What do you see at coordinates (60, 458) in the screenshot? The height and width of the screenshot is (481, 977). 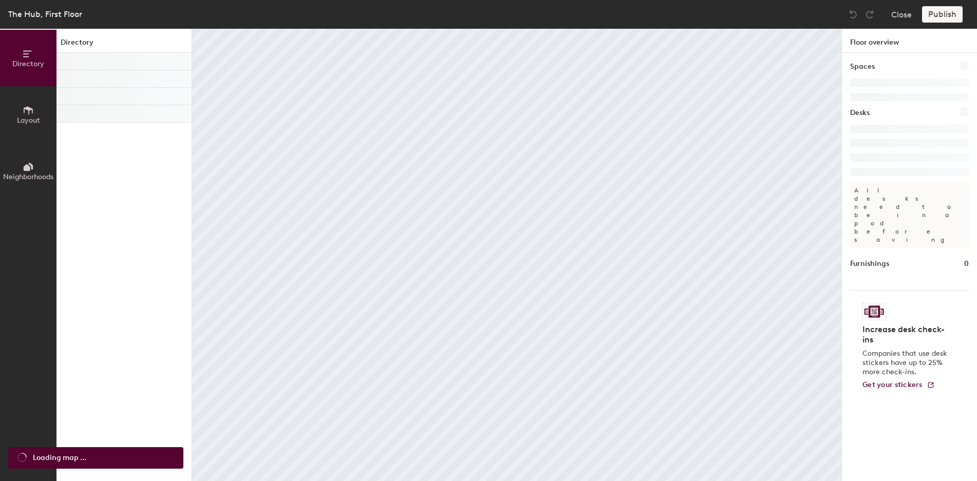 I see `span: Loading map ...` at bounding box center [60, 458].